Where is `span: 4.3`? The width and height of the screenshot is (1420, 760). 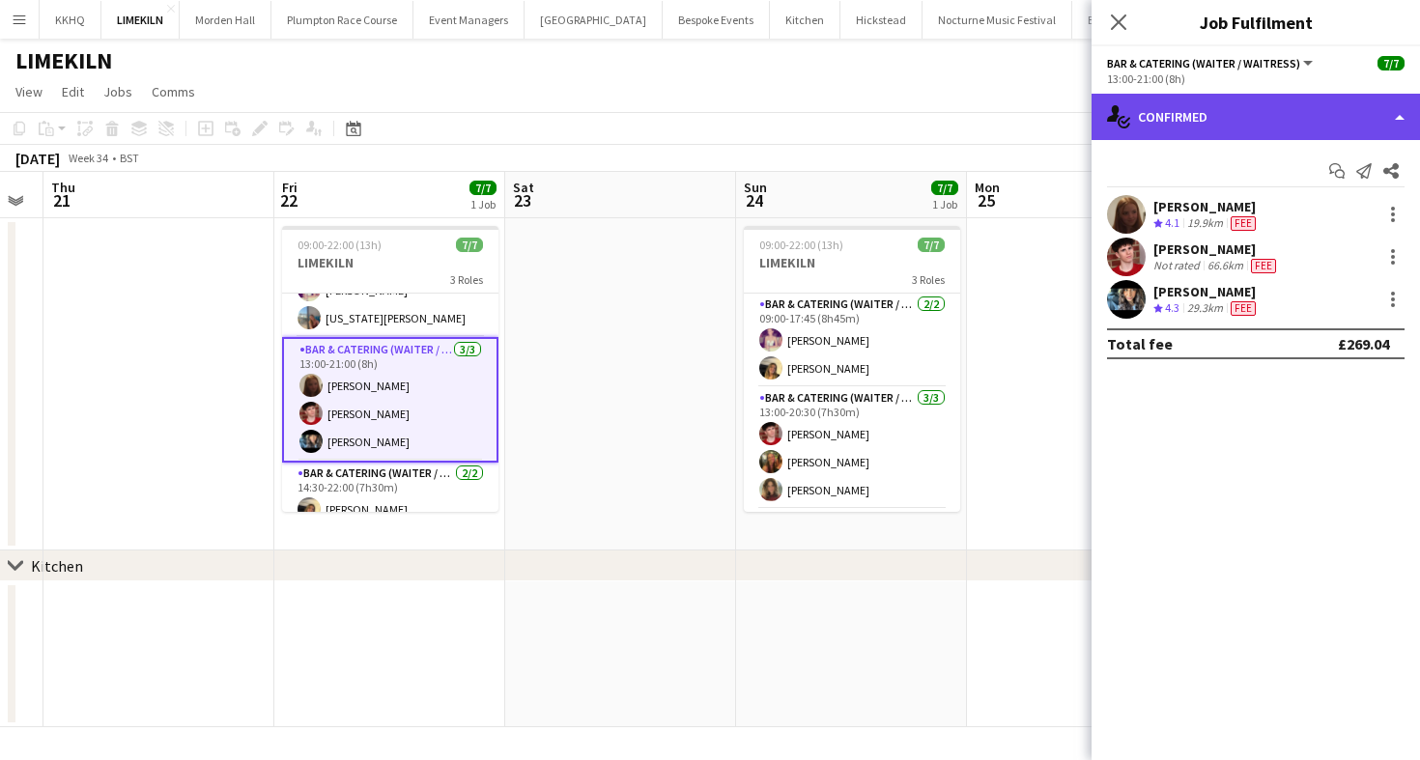
span: 4.3 is located at coordinates (1172, 307).